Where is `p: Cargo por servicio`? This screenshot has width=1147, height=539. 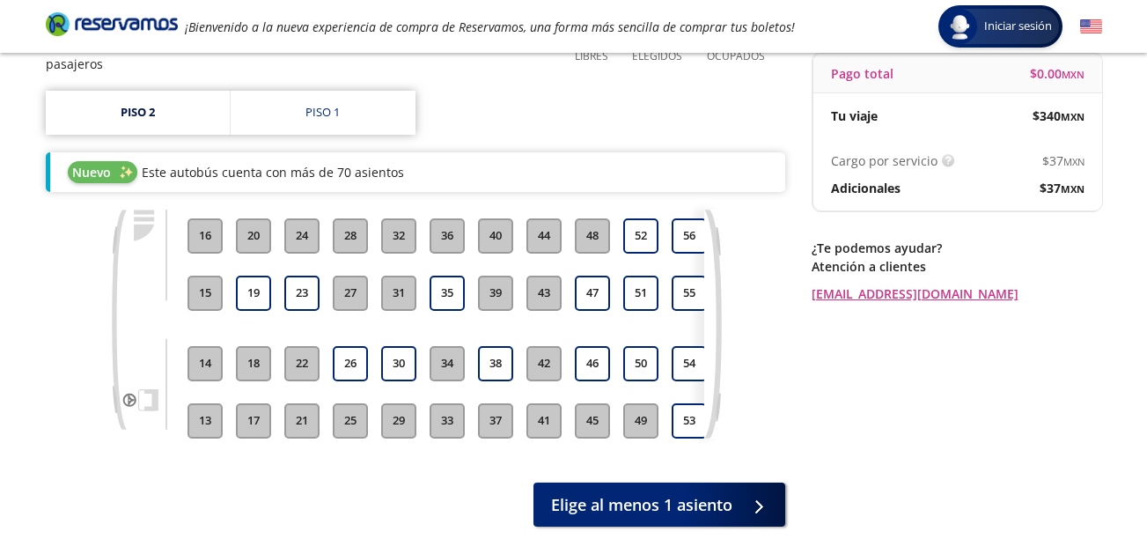
p: Cargo por servicio is located at coordinates (884, 160).